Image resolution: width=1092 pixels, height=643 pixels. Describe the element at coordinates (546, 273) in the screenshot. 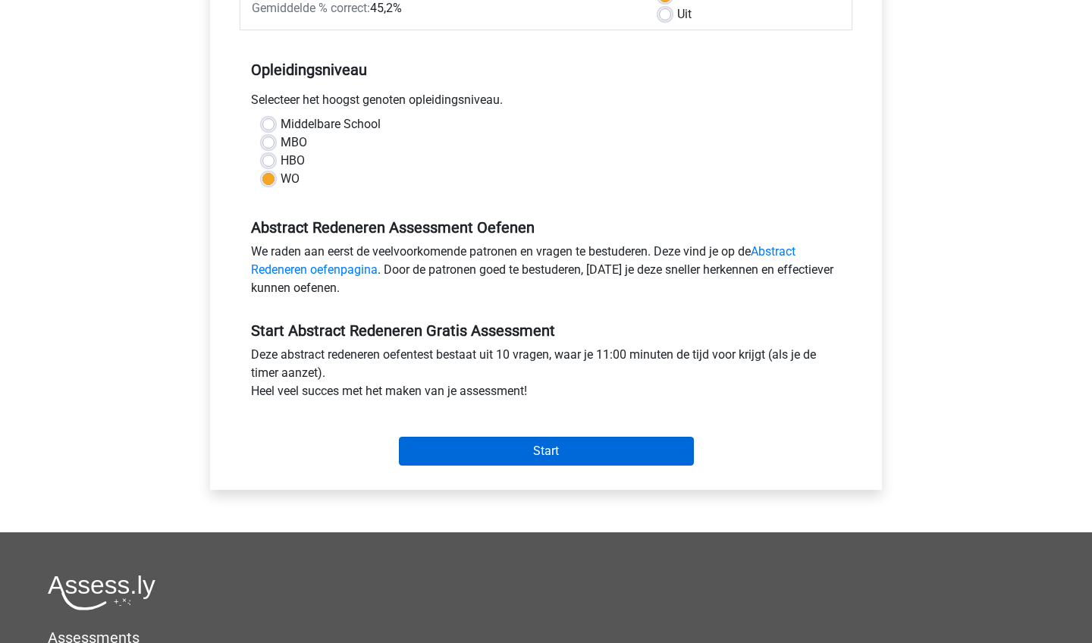

I see `div: We raden aan eerst de veelvoorkomende patronen en vragen te bestuderen. Deze vind je op de . Door...` at that location.